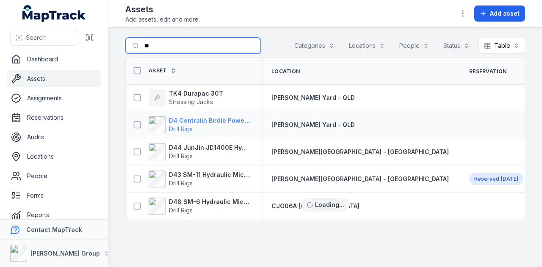 This screenshot has width=542, height=267. I want to click on a: Reports, so click(54, 215).